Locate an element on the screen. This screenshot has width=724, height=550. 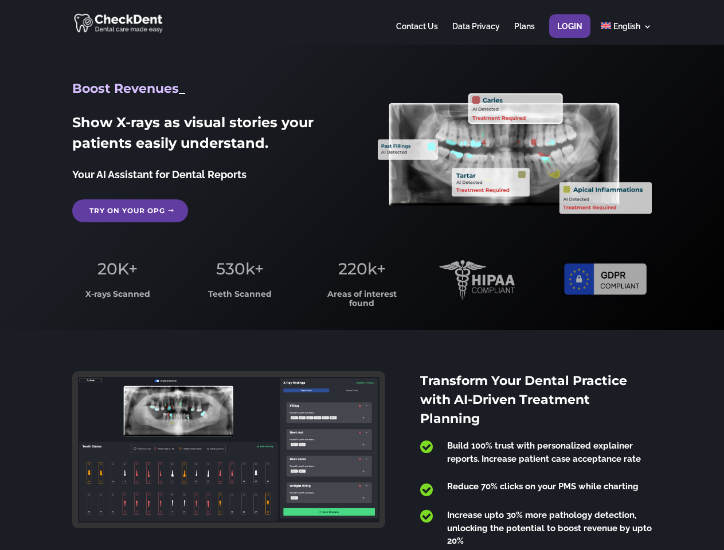
span: Transform Your Dental Practice with AI-Driven Treatment Planning is located at coordinates (523, 399).